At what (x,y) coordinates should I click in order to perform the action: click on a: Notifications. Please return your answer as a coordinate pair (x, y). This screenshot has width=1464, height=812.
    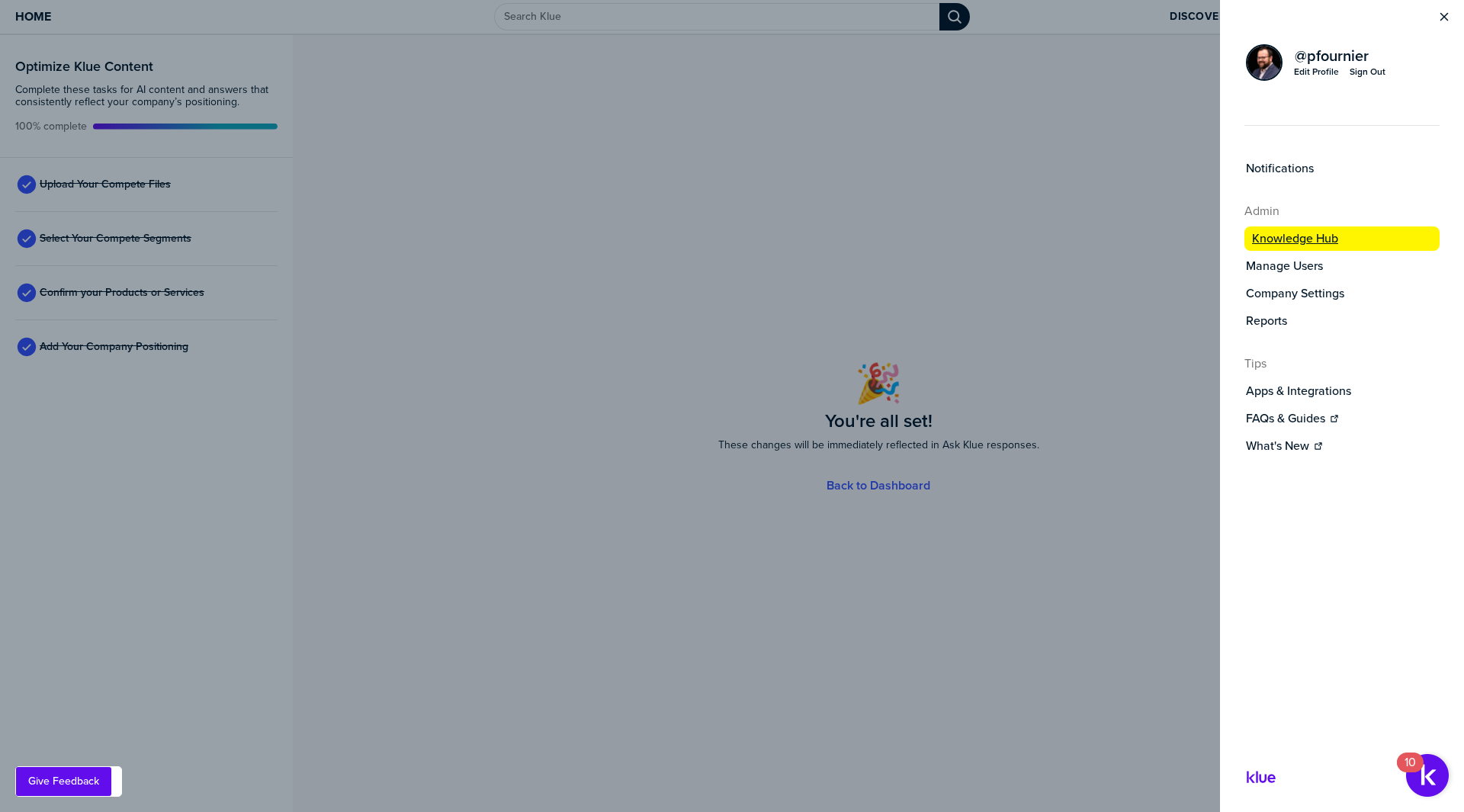
    Looking at the image, I should click on (1343, 169).